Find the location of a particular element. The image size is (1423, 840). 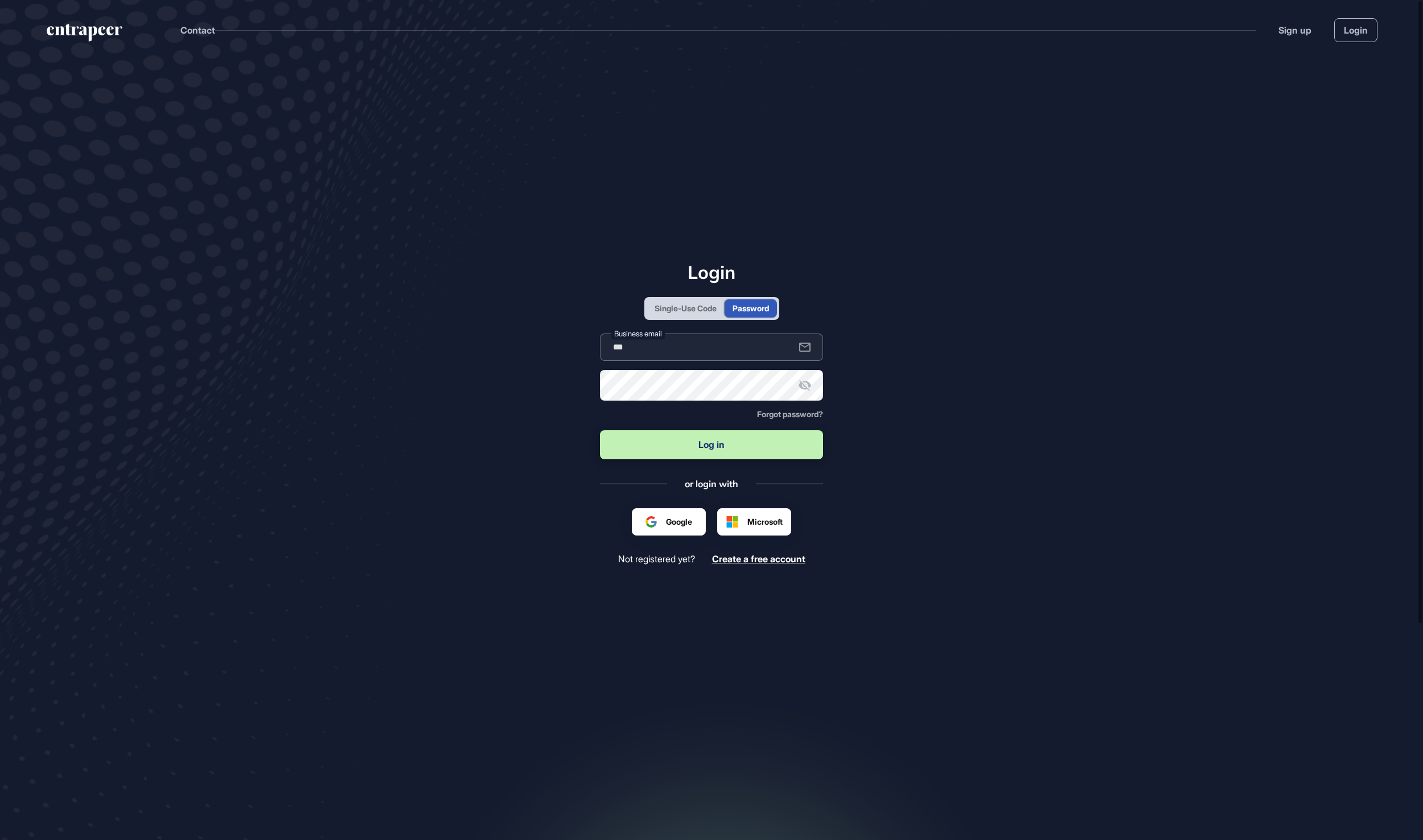

div: Single-Use Code is located at coordinates (685, 308).